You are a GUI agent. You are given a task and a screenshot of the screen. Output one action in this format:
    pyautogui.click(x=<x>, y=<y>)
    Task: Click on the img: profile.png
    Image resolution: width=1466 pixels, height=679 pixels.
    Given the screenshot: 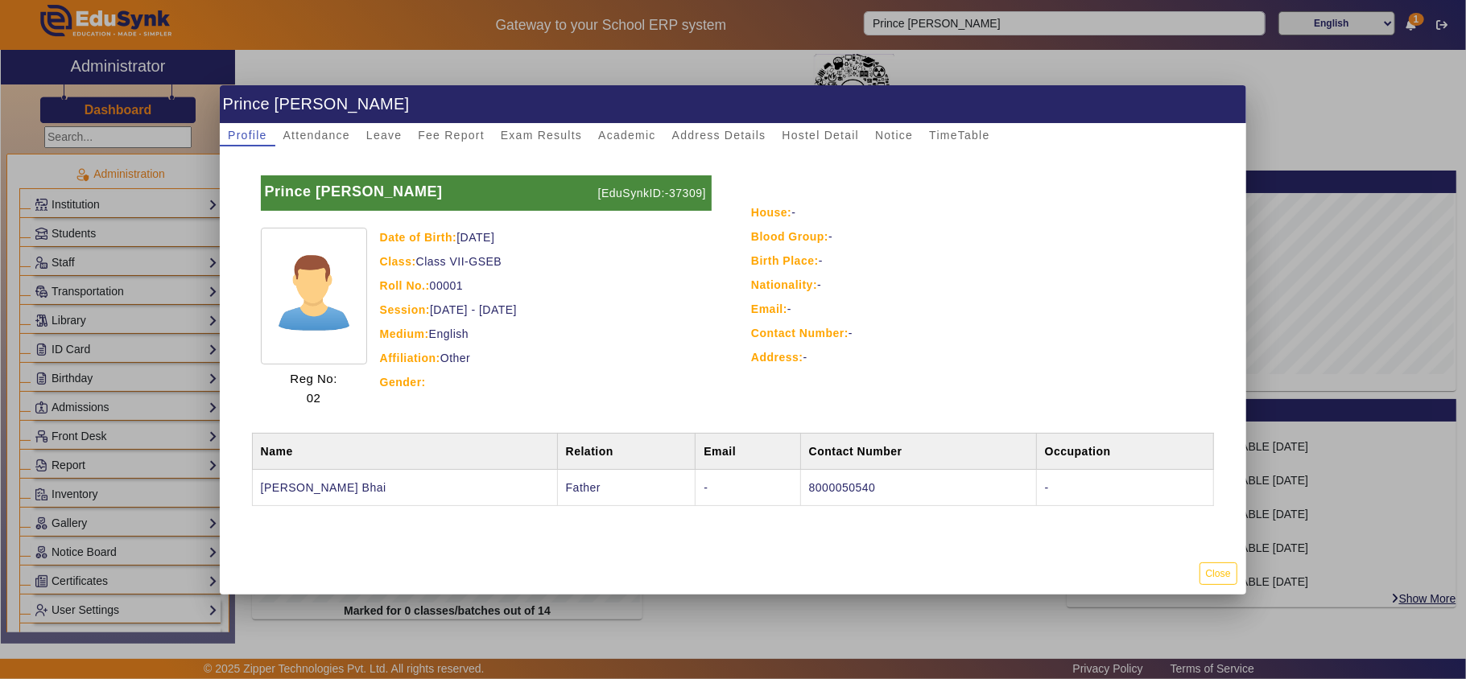 What is the action you would take?
    pyautogui.click(x=314, y=296)
    